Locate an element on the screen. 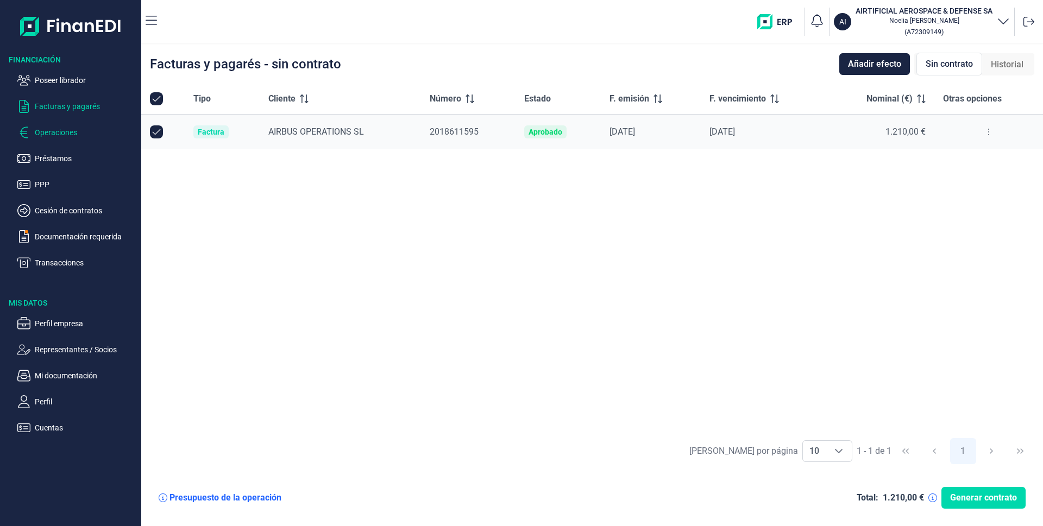 The height and width of the screenshot is (526, 1043). span: 10 is located at coordinates (814, 451).